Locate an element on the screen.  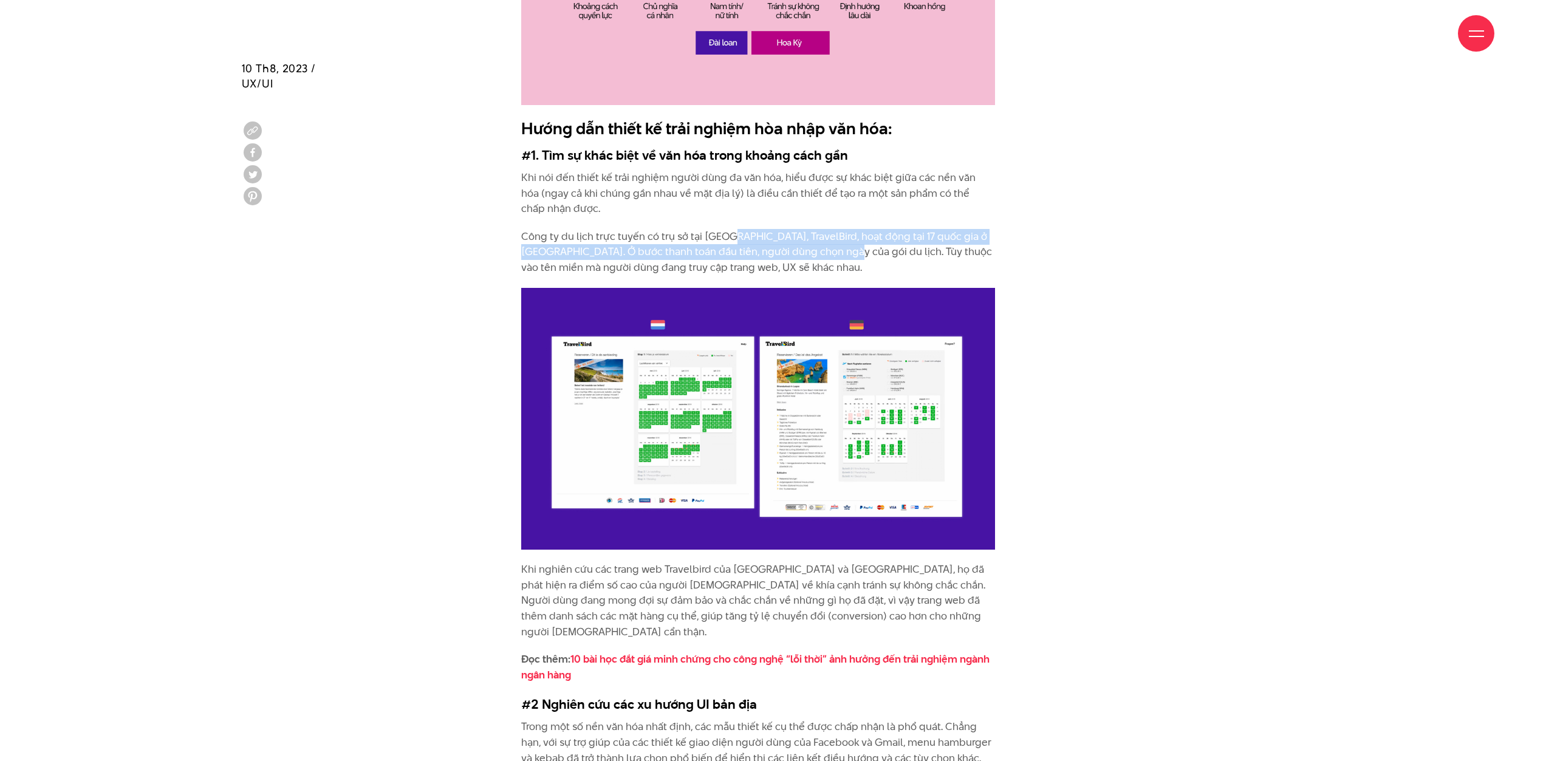
span: 10 Th8, 2023 / UX/UI is located at coordinates (279, 76).